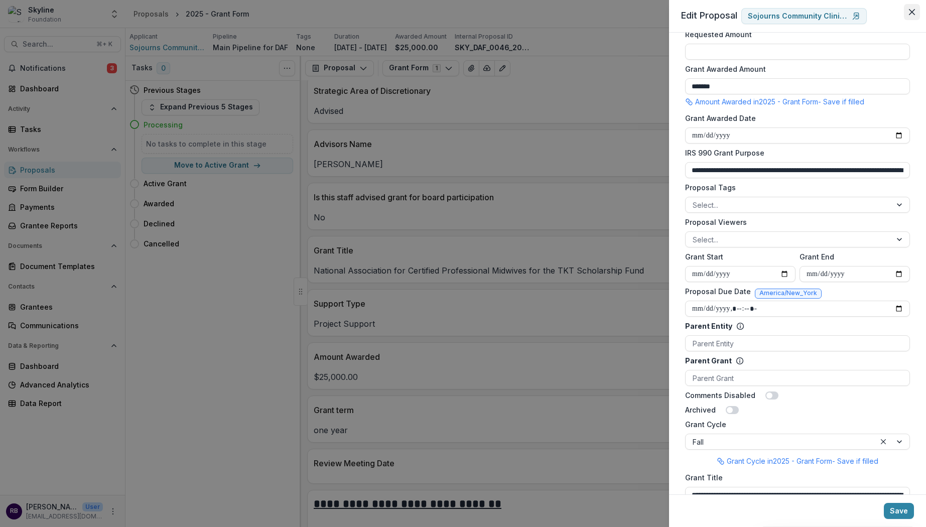 The width and height of the screenshot is (926, 527). I want to click on label: Proposal Tags, so click(794, 187).